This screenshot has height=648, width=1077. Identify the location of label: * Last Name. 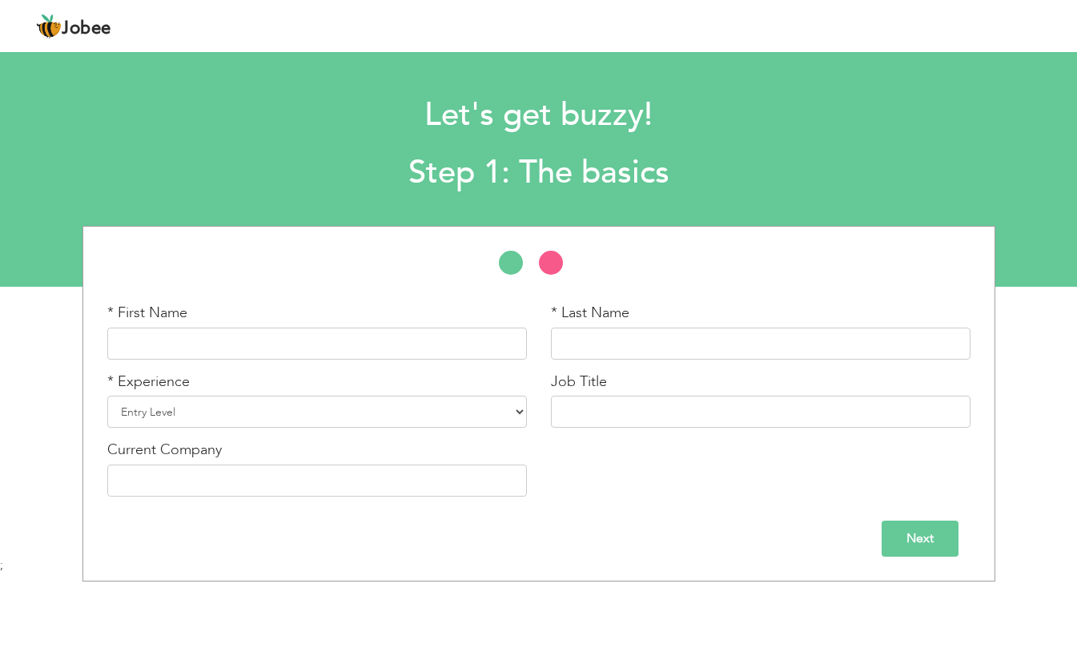
(590, 313).